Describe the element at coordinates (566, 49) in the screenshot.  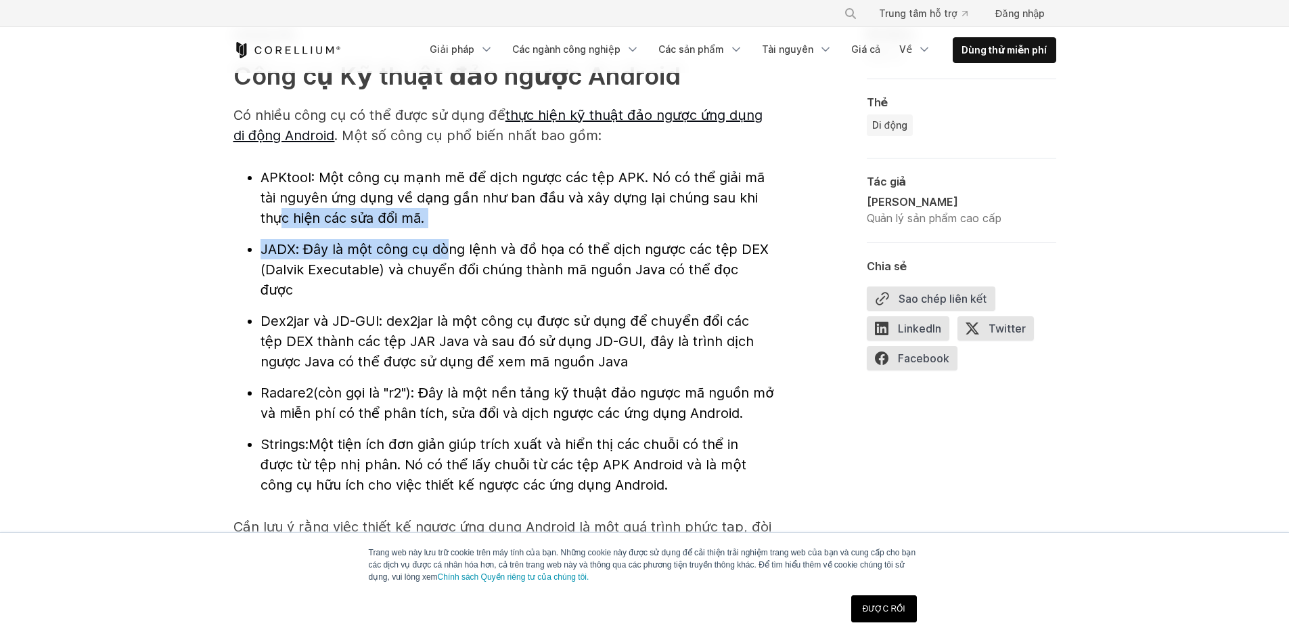
I see `font: Các ngành công nghiệp` at that location.